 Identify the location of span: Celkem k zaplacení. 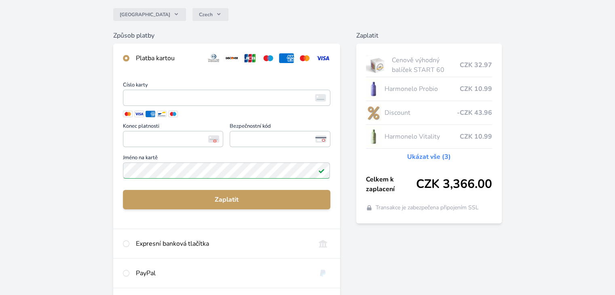
(391, 184).